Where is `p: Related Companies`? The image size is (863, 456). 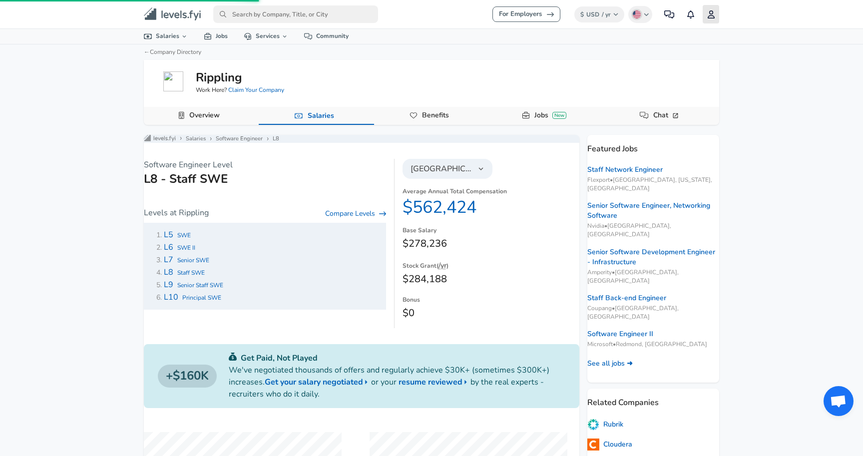
p: Related Companies is located at coordinates (653, 398).